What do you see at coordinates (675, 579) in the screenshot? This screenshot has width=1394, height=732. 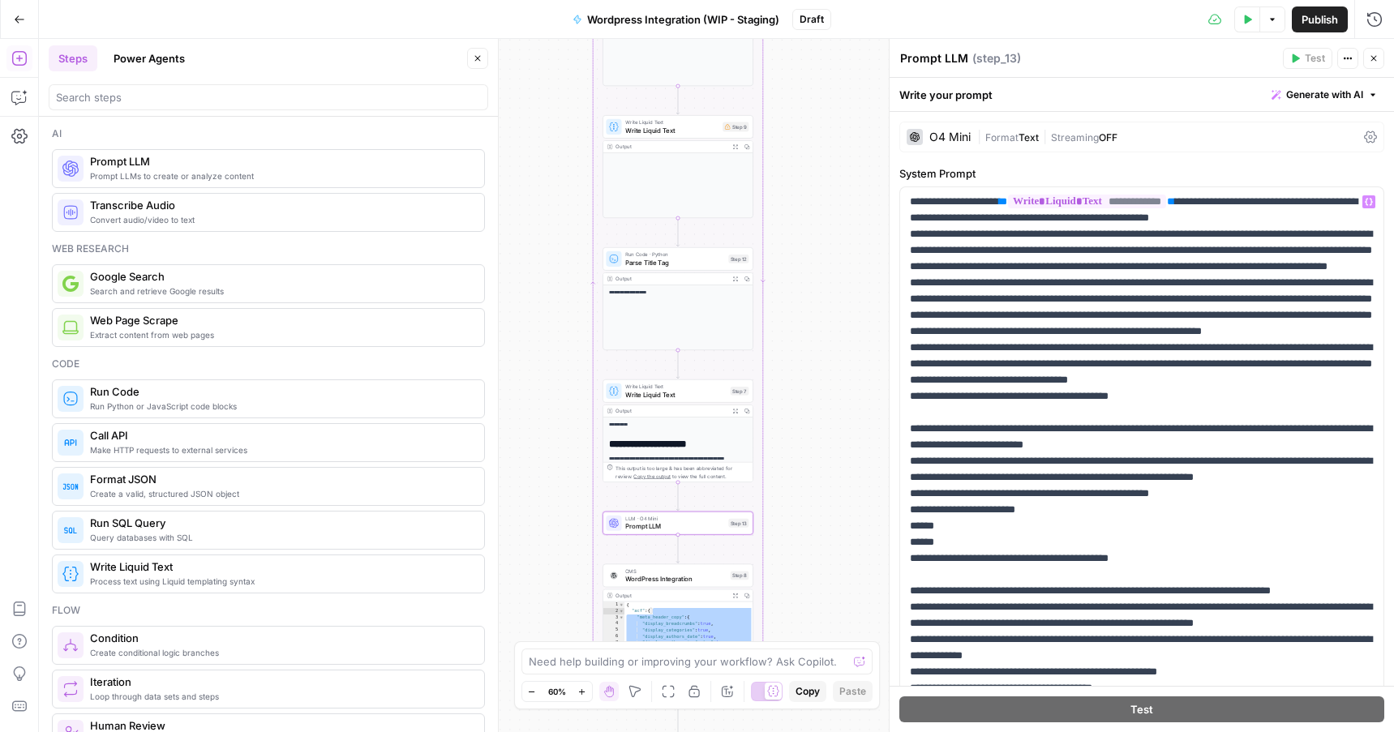 I see `span: WordPress Integration` at bounding box center [675, 579].